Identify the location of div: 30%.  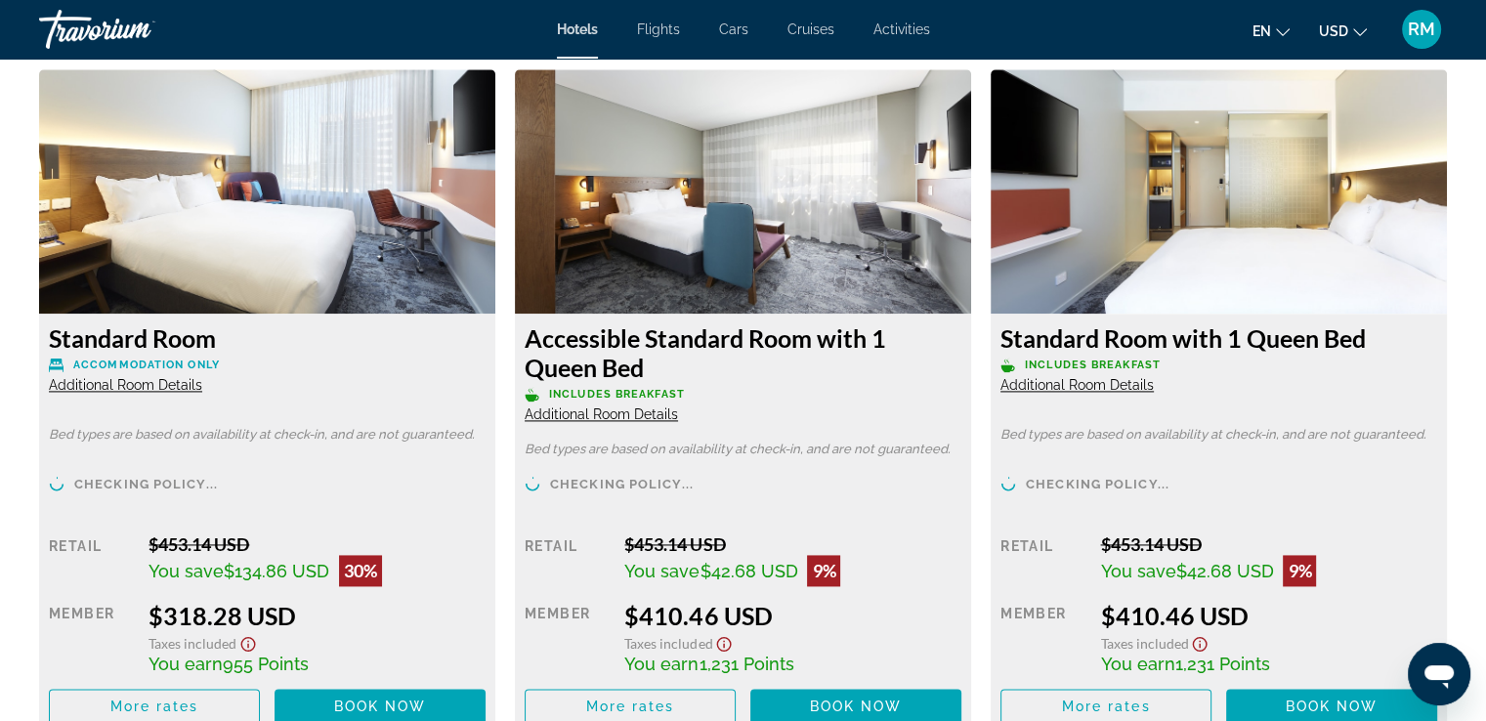
(360, 570).